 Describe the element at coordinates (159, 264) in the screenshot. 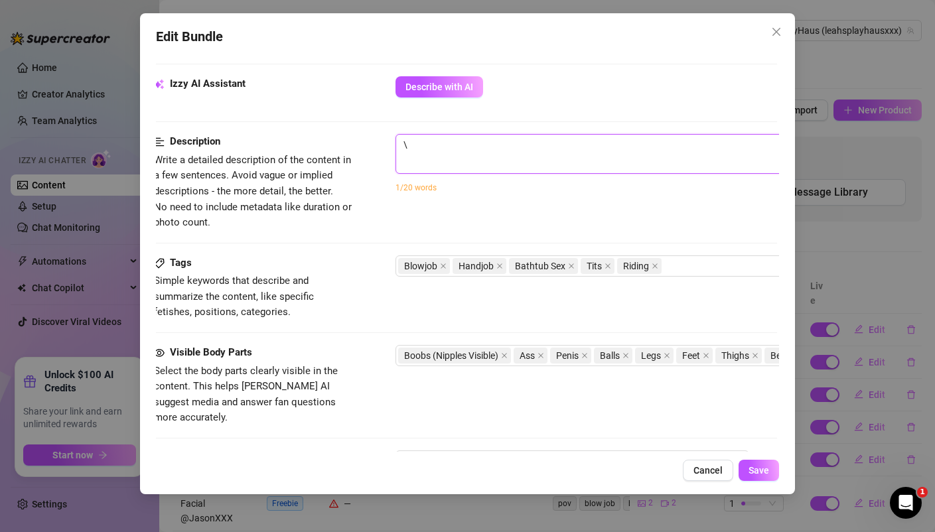

I see `span: tag` at that location.